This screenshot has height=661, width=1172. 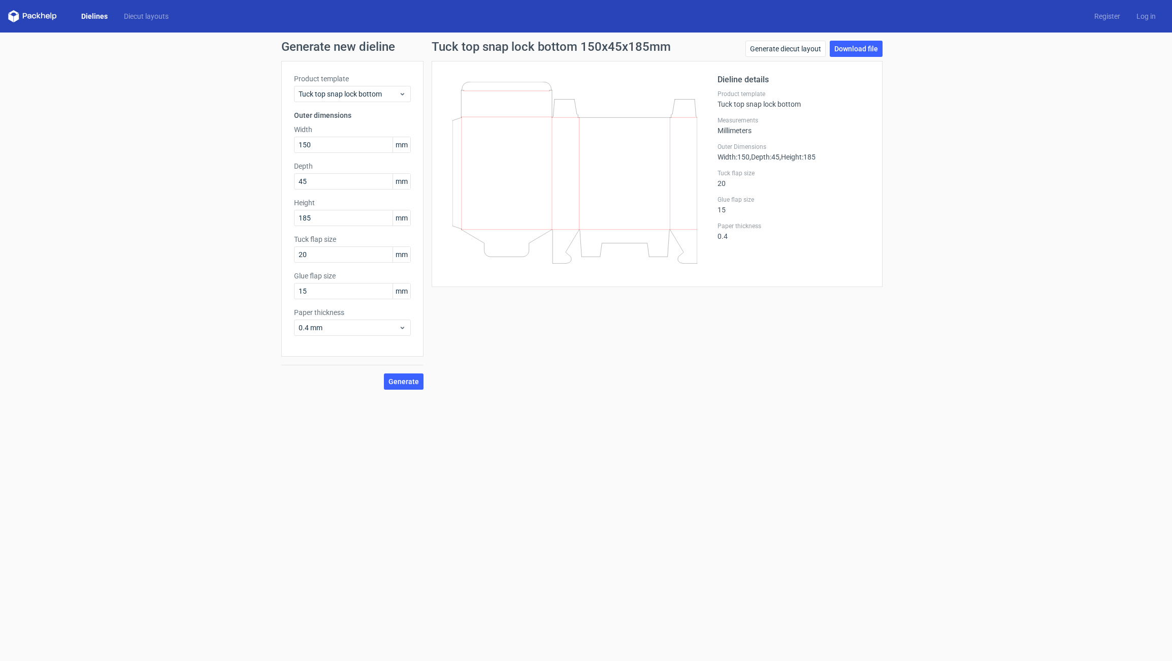 I want to click on label: Height, so click(x=352, y=203).